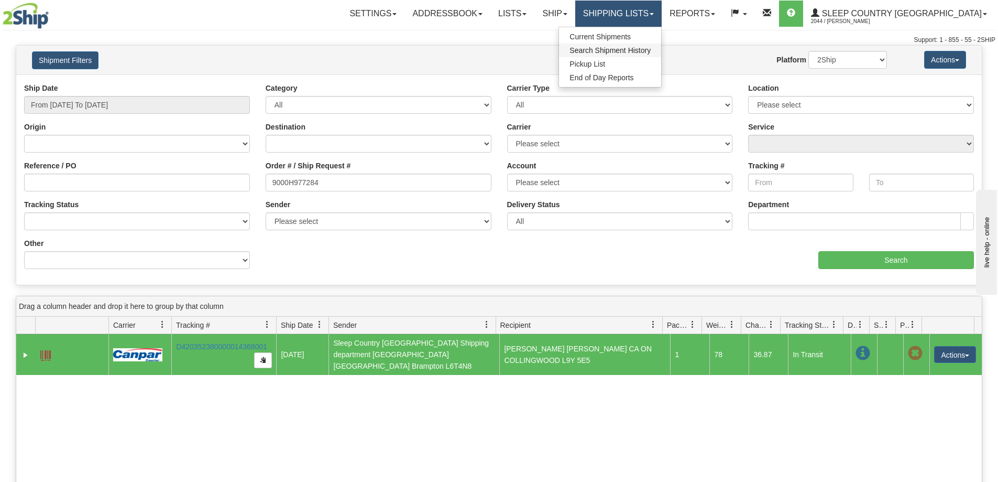 Image resolution: width=998 pixels, height=482 pixels. What do you see at coordinates (26, 355) in the screenshot?
I see `a: Expand` at bounding box center [26, 355].